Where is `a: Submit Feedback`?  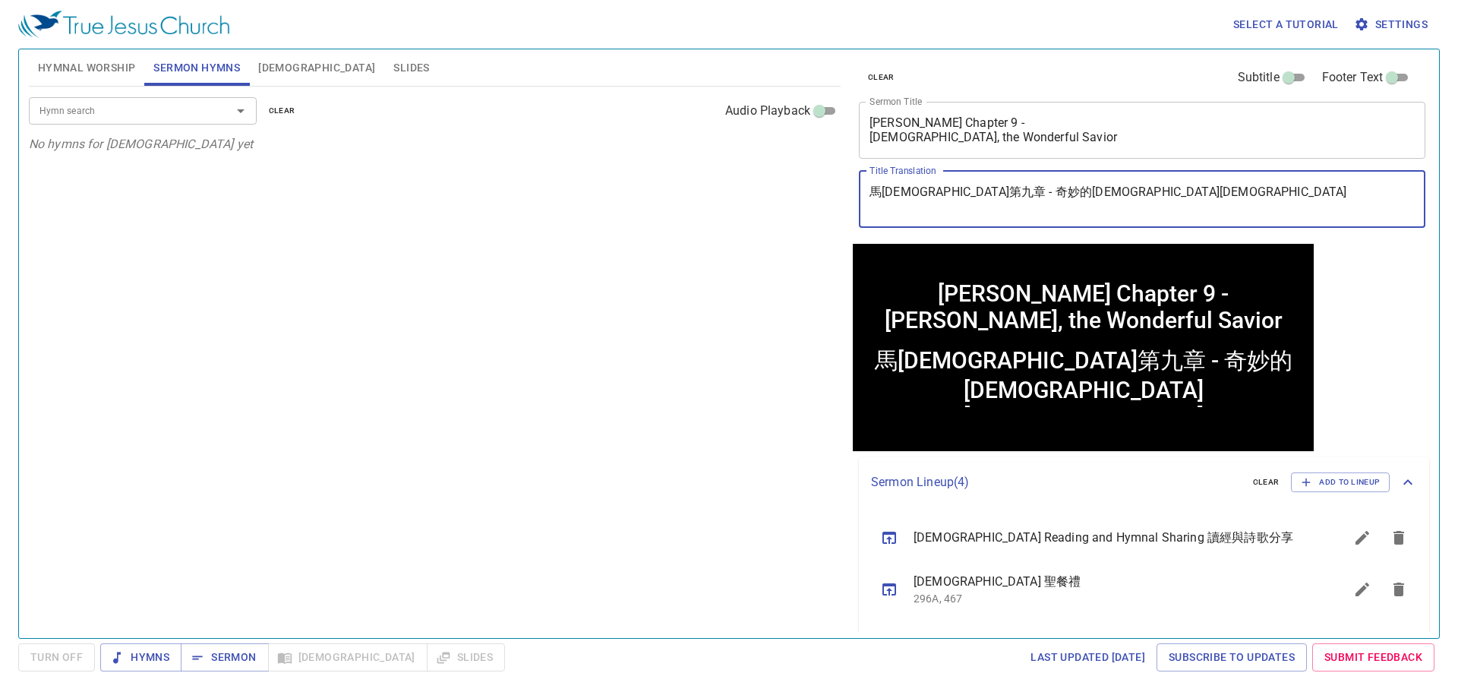
a: Submit Feedback is located at coordinates (1373, 657).